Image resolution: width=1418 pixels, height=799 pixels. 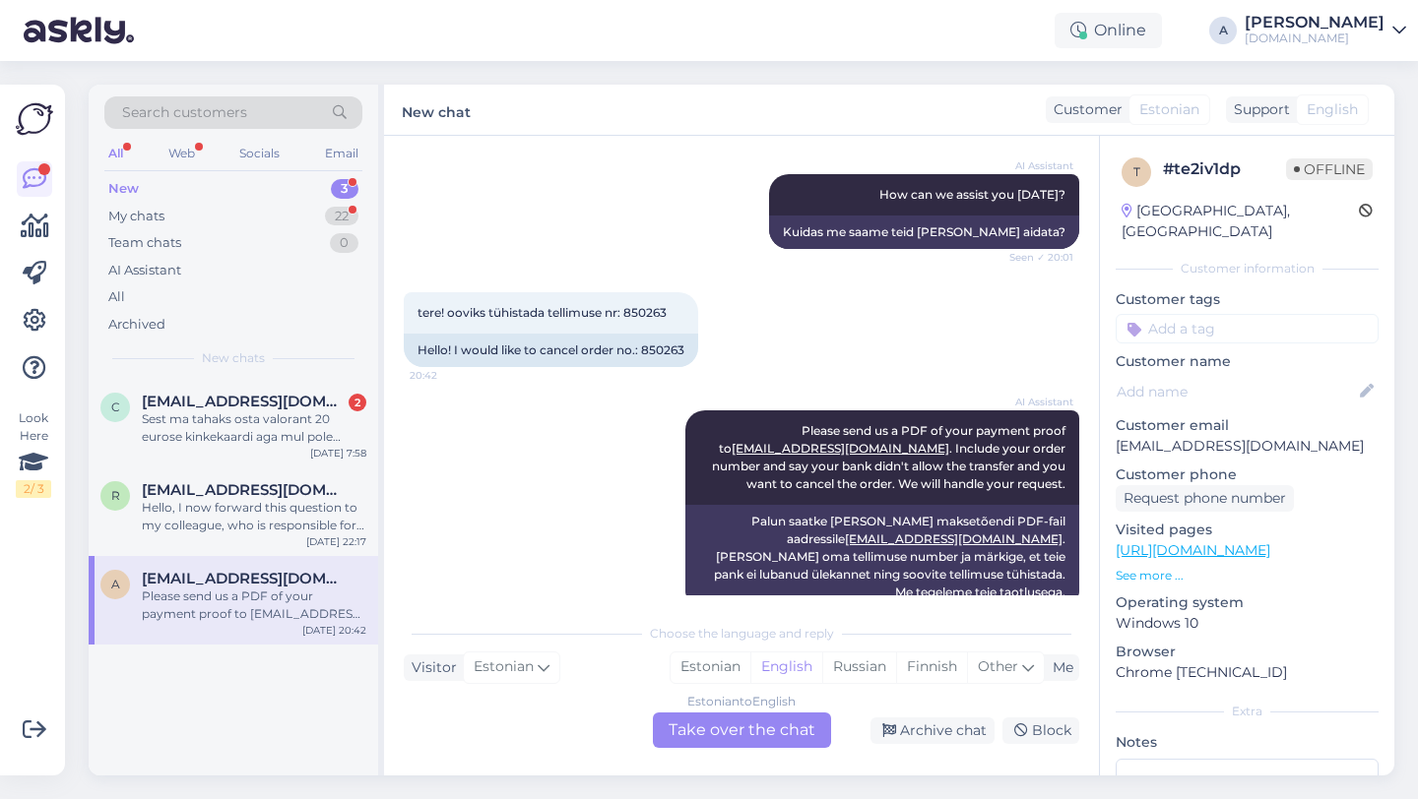 What do you see at coordinates (345, 189) in the screenshot?
I see `div: 3` at bounding box center [345, 189].